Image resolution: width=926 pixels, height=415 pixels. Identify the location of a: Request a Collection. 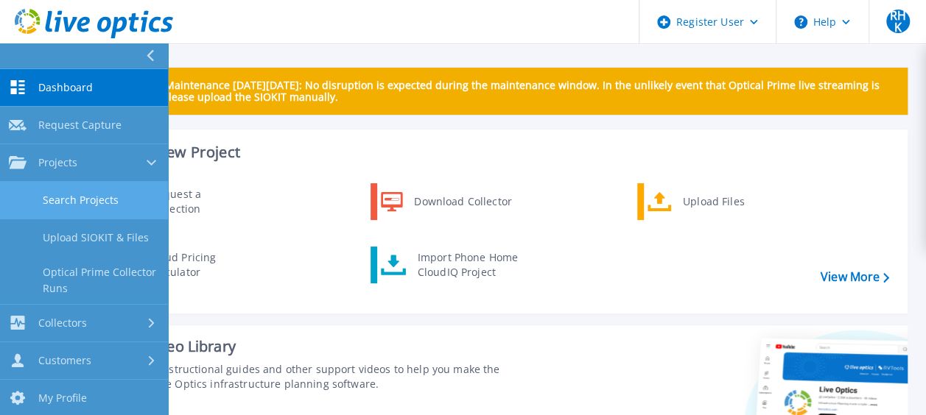
(179, 202).